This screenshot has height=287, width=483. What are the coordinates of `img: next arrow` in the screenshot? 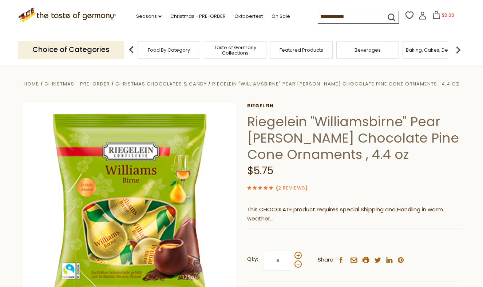 It's located at (458, 50).